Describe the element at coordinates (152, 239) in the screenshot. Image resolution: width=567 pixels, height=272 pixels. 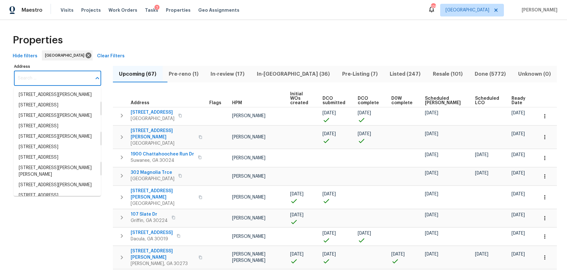
I see `span: Dacula, GA 30019` at that location.